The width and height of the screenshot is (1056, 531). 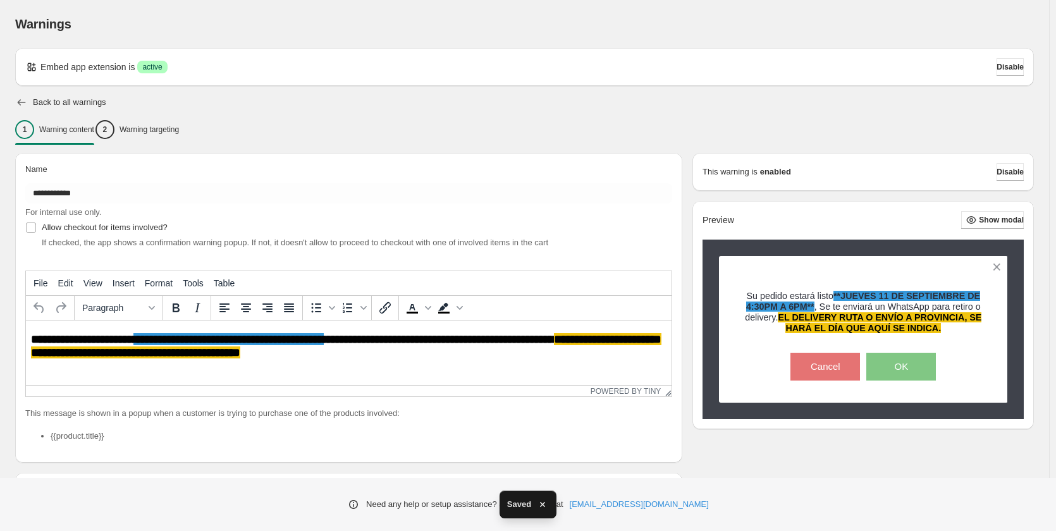 What do you see at coordinates (63, 212) in the screenshot?
I see `span: For internal use only.` at bounding box center [63, 212].